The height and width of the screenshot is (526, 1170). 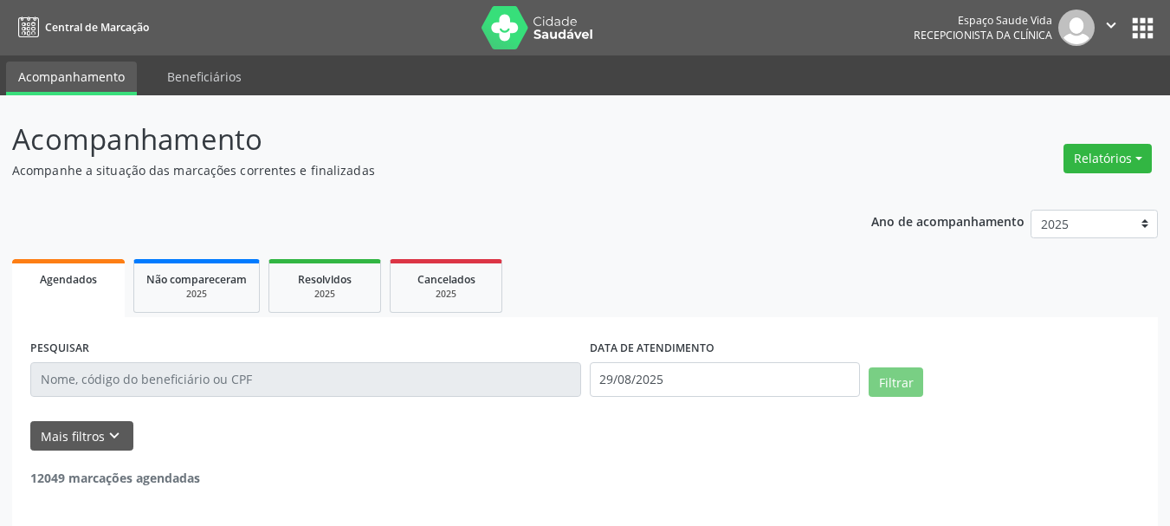 What do you see at coordinates (652, 348) in the screenshot?
I see `label: DATA DE ATENDIMENTO` at bounding box center [652, 348].